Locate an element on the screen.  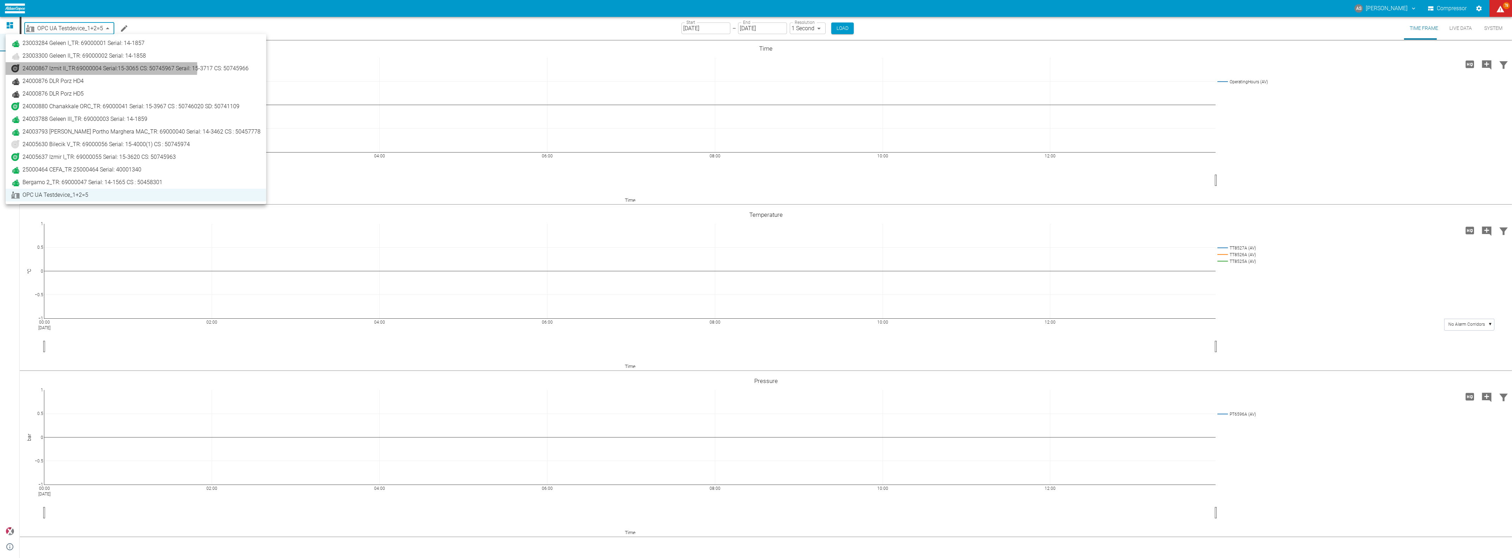
span: 24000880 Chanakkale ORC_TR: 69000041 Serial: 15-3967 CS : 50746020 SD: 50741109 is located at coordinates (131, 107).